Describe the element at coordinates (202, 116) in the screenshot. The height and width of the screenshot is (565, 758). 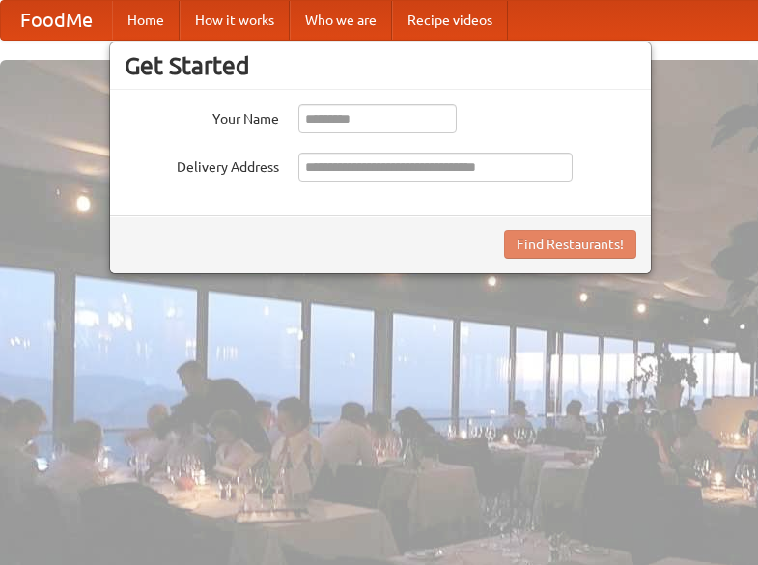
I see `label: Your Name` at that location.